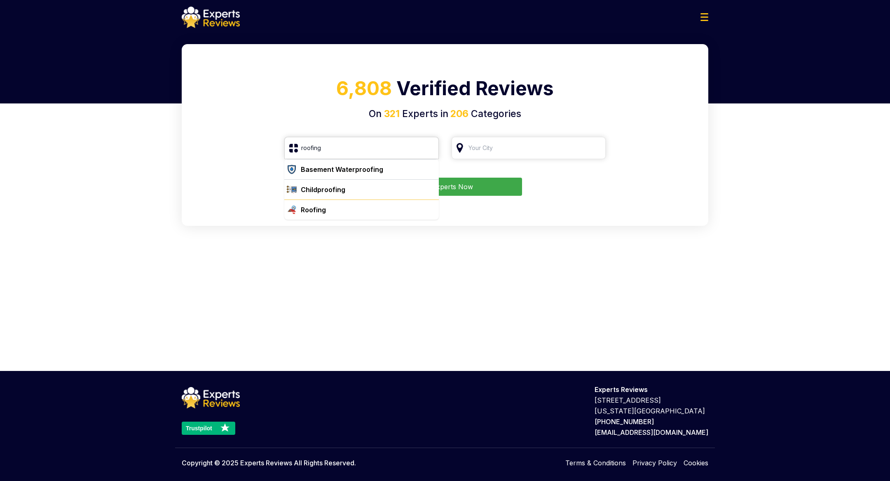 Image resolution: width=890 pixels, height=481 pixels. I want to click on p: Experts Reviews, so click(651, 389).